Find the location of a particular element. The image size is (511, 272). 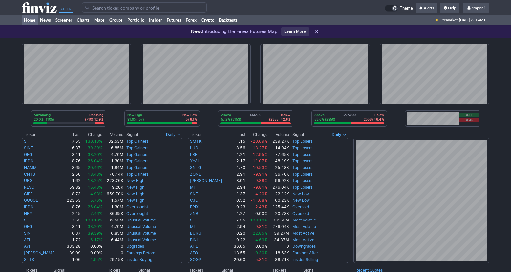

td: 32.53M is located at coordinates (113, 141).